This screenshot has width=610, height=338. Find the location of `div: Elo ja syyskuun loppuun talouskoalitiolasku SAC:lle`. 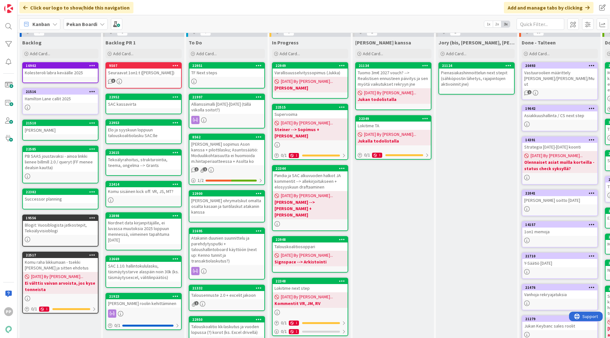

div: Elo ja syyskuun loppuun talouskoalitiolasku SAC:lle is located at coordinates (144, 133).